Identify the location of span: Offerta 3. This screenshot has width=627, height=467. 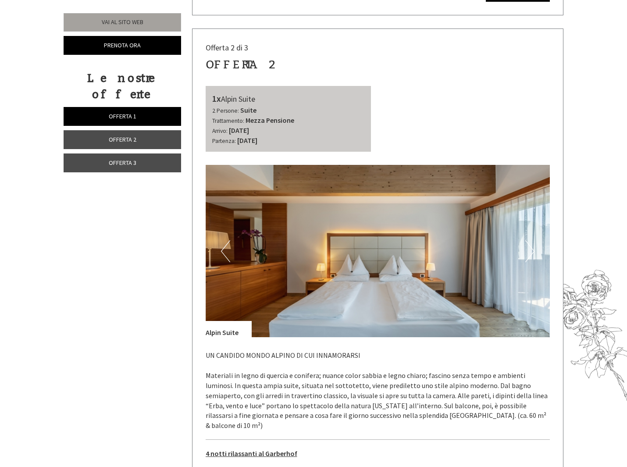
(122, 163).